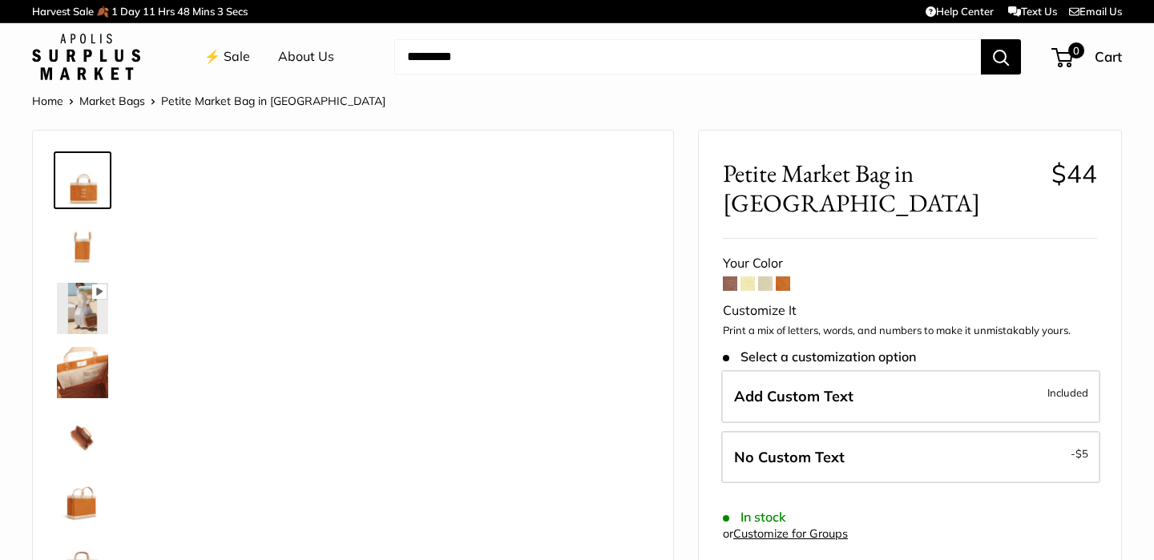 This screenshot has width=1154, height=560. Describe the element at coordinates (1076, 50) in the screenshot. I see `span: 0` at that location.